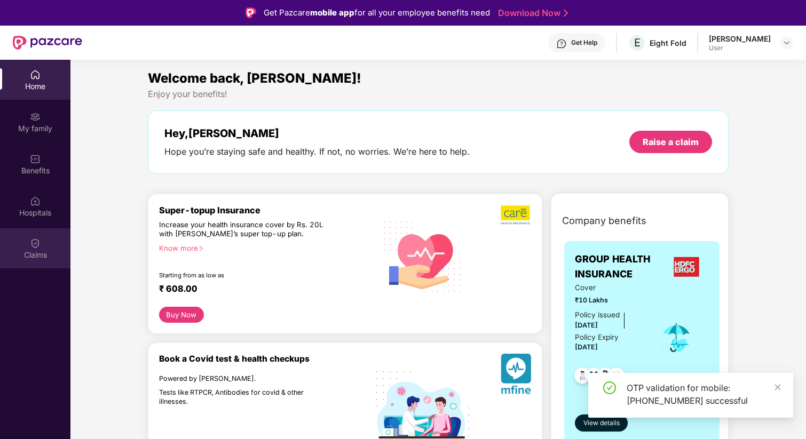 This screenshot has height=439, width=806. What do you see at coordinates (264, 248) in the screenshot?
I see `div: Know more` at bounding box center [264, 248].